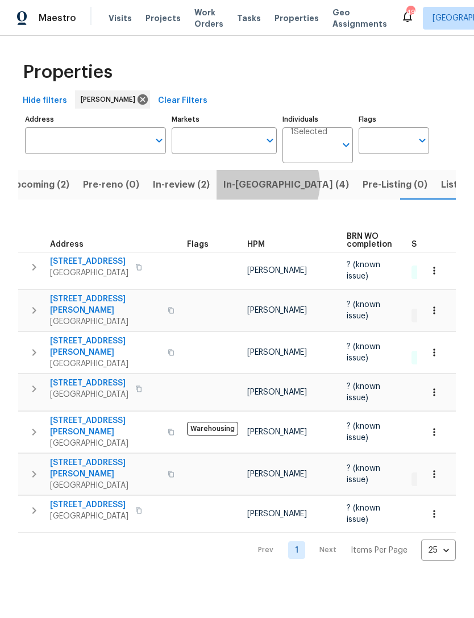  What do you see at coordinates (96, 119) in the screenshot?
I see `label: Address` at bounding box center [96, 119].